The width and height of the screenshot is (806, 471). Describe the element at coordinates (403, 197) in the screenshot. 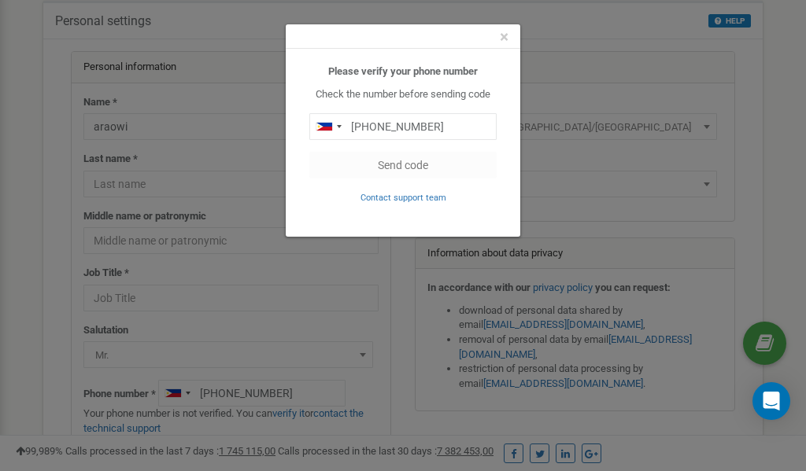

I see `a: Contact support team` at that location.